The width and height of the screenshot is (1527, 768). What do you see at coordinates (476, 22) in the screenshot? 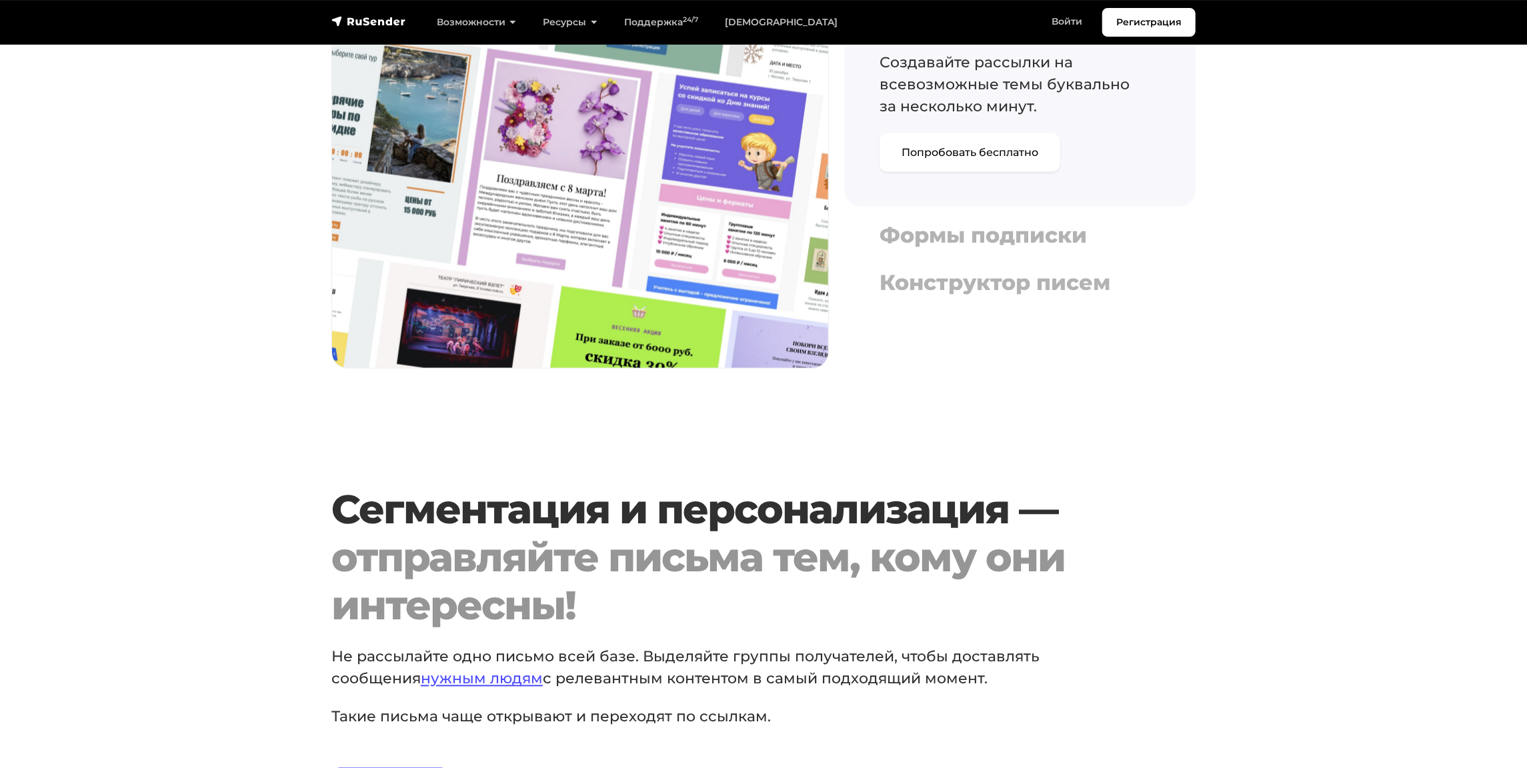
I see `a: Возможности` at bounding box center [476, 22].